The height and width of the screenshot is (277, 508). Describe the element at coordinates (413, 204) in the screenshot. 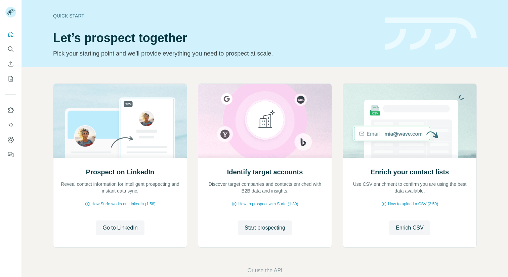

I see `span: How to upload a CSV (2:59)` at that location.